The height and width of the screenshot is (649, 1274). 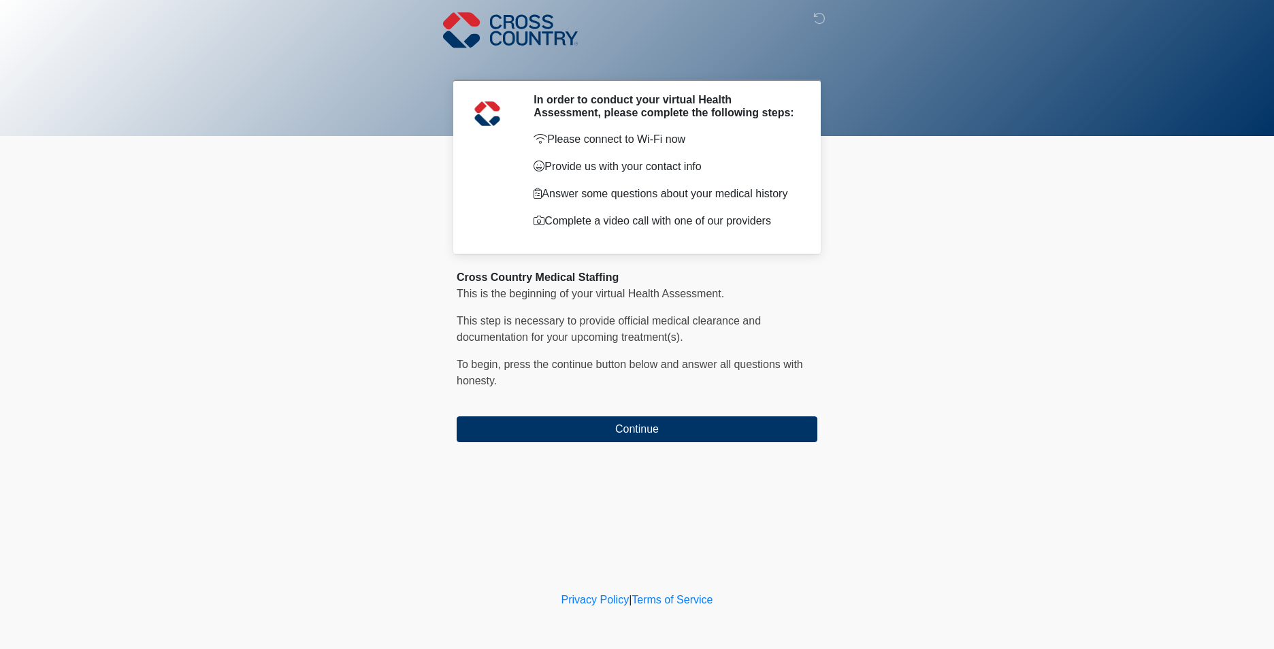 I want to click on span: To begin, ﻿﻿﻿﻿﻿﻿﻿﻿﻿﻿press the continue button below and answer all questions with honesty., so click(x=630, y=372).